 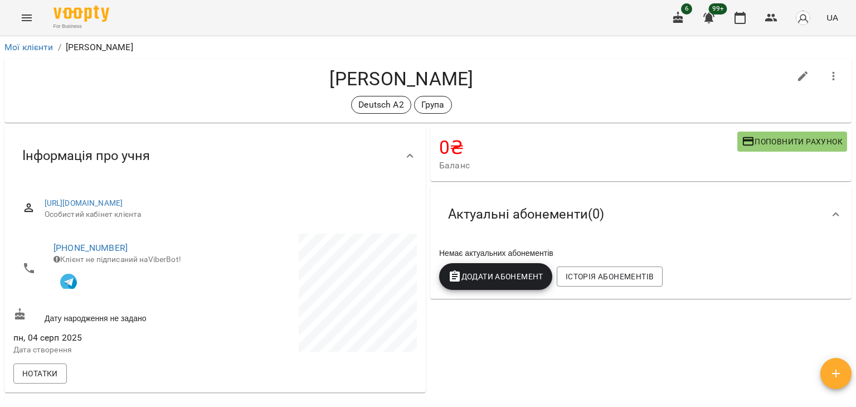 I want to click on p: Дата створення, so click(x=113, y=350).